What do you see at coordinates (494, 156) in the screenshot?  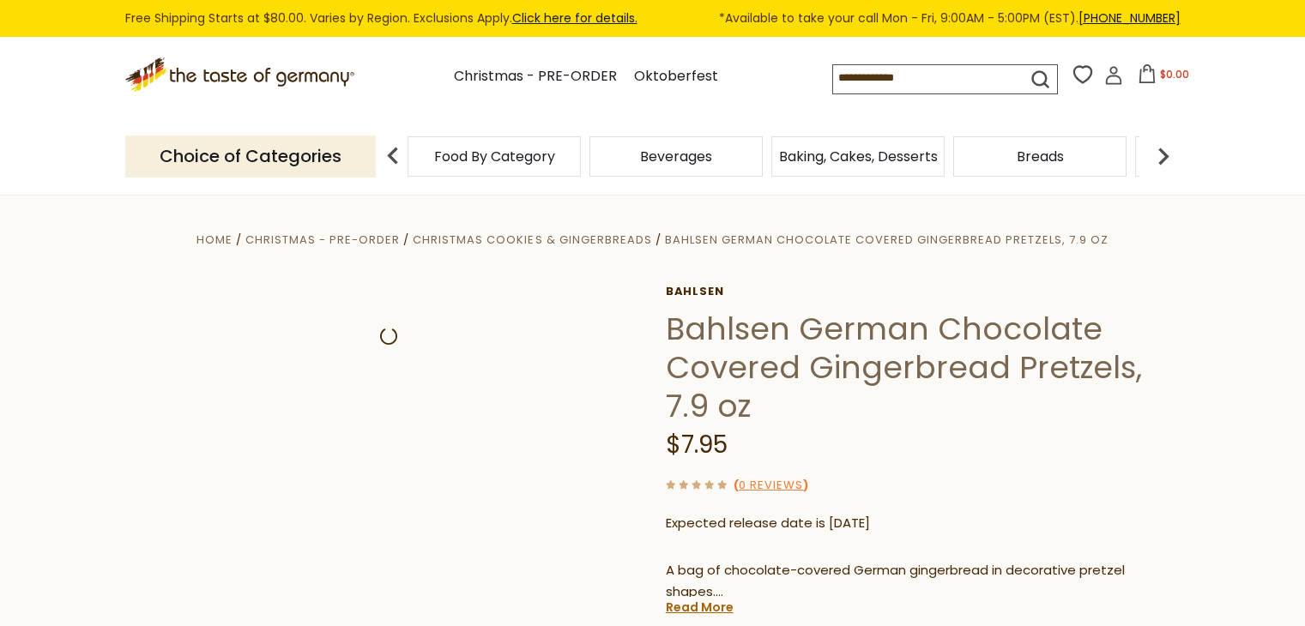 I see `a: Food By Category` at bounding box center [494, 156].